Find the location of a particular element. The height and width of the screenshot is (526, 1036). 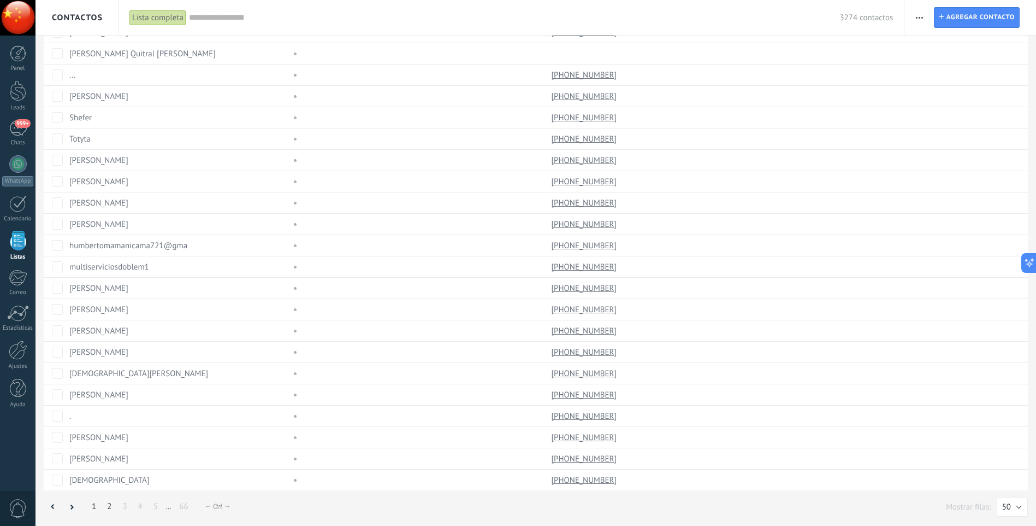

div: ← Ctrl → is located at coordinates (217, 506).